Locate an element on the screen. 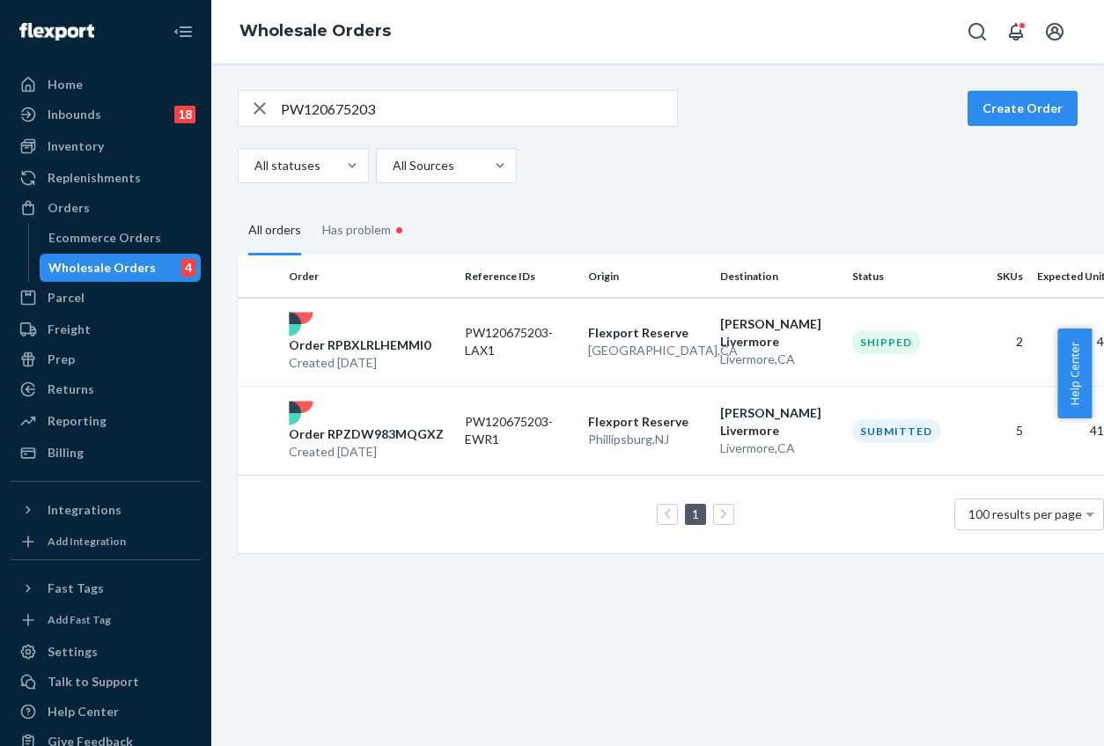  a: Freight is located at coordinates (106, 329).